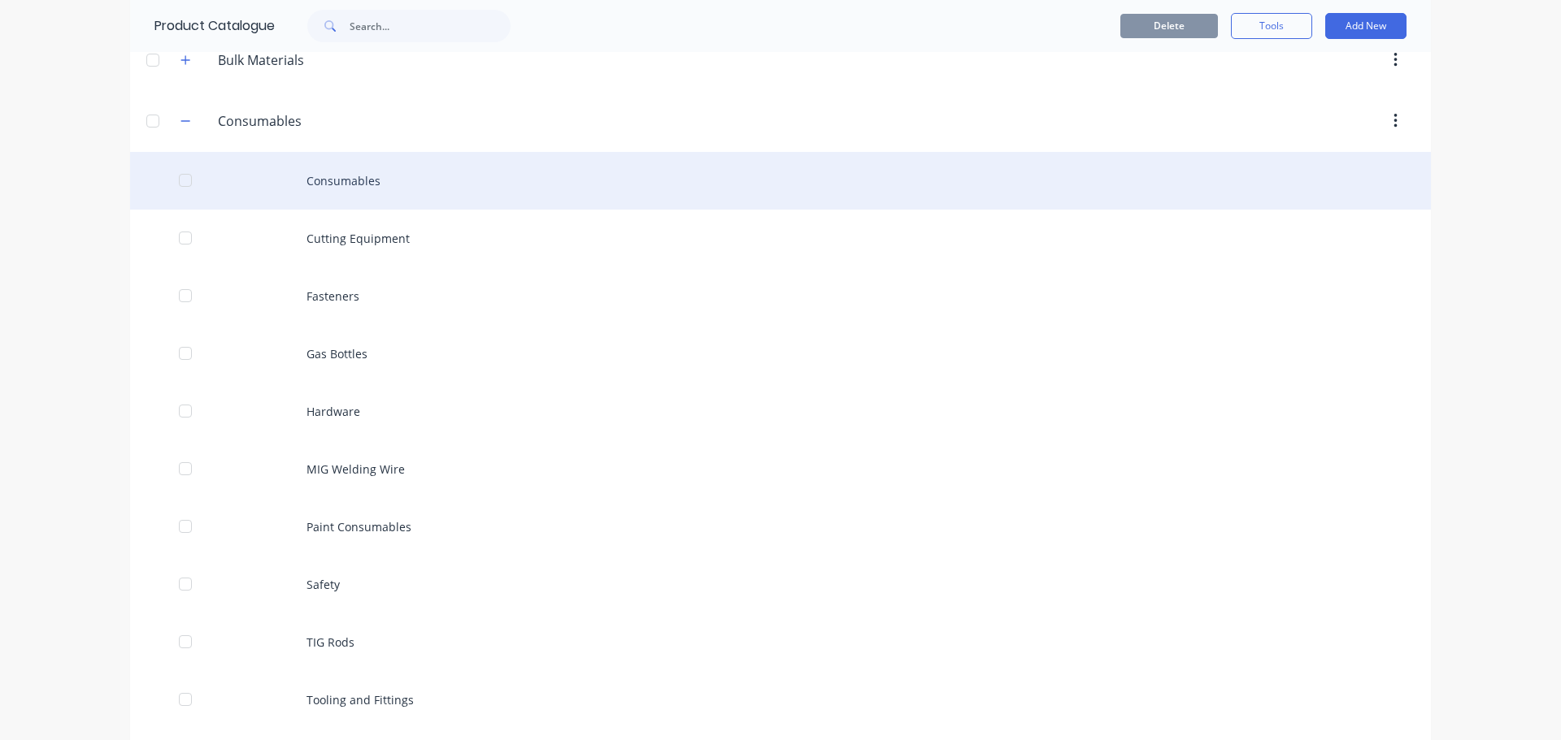  Describe the element at coordinates (780, 354) in the screenshot. I see `div: Gas Bottles` at that location.